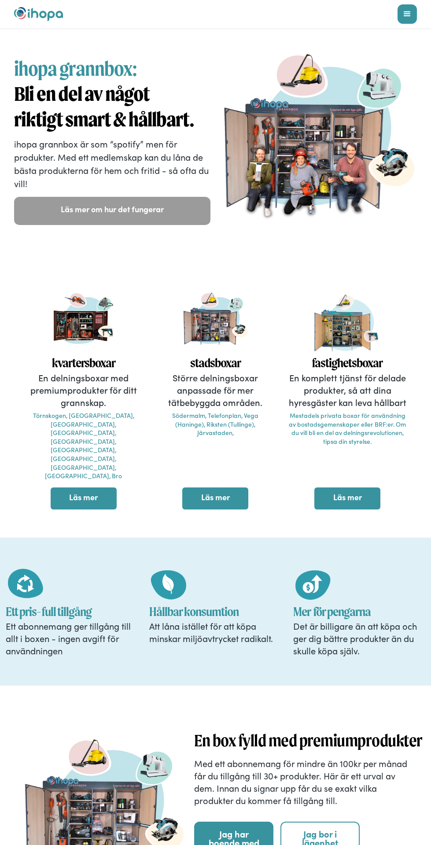 The image size is (431, 845). What do you see at coordinates (104, 106) in the screenshot?
I see `strong: Bli en del av något riktigt smart & hållbart.` at bounding box center [104, 106].